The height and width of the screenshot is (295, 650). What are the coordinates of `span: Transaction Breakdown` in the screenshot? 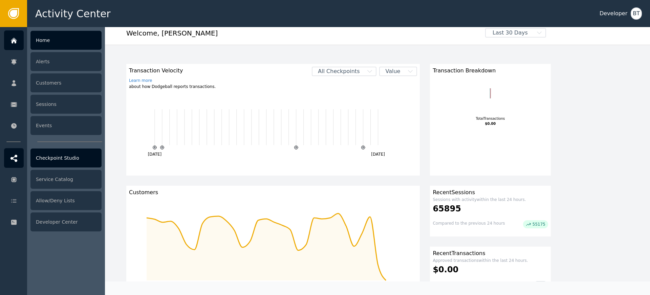 It's located at (464, 71).